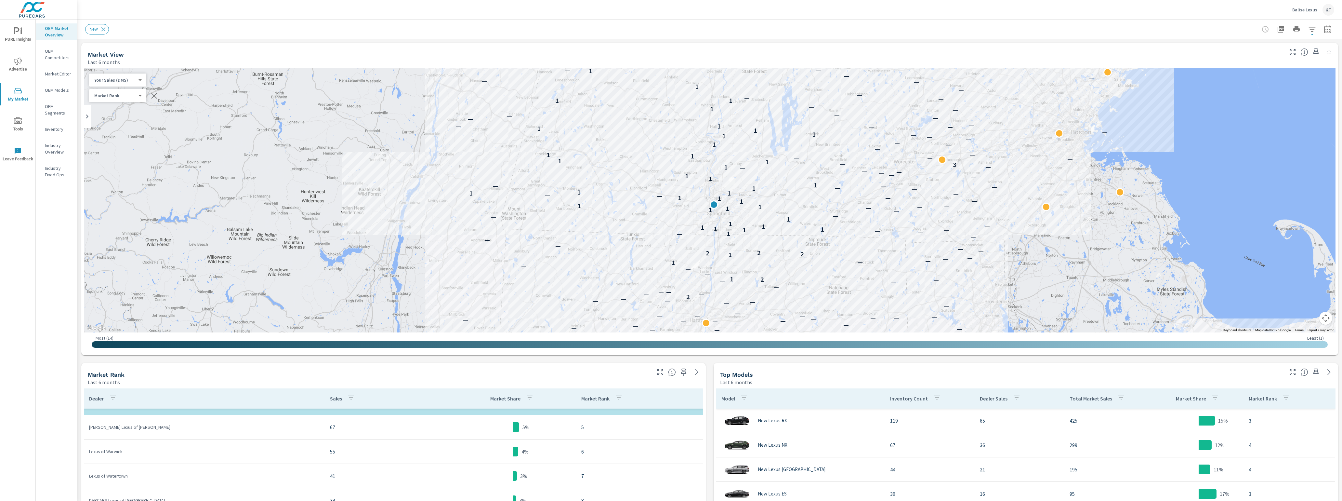 This screenshot has width=1342, height=501. What do you see at coordinates (96, 328) in the screenshot?
I see `img: Google` at bounding box center [96, 328].